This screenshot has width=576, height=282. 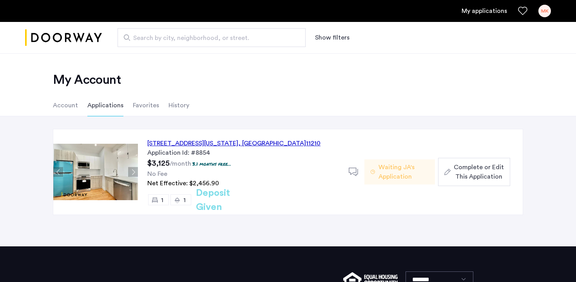 I want to click on span: Waiting JA's Application, so click(x=403, y=172).